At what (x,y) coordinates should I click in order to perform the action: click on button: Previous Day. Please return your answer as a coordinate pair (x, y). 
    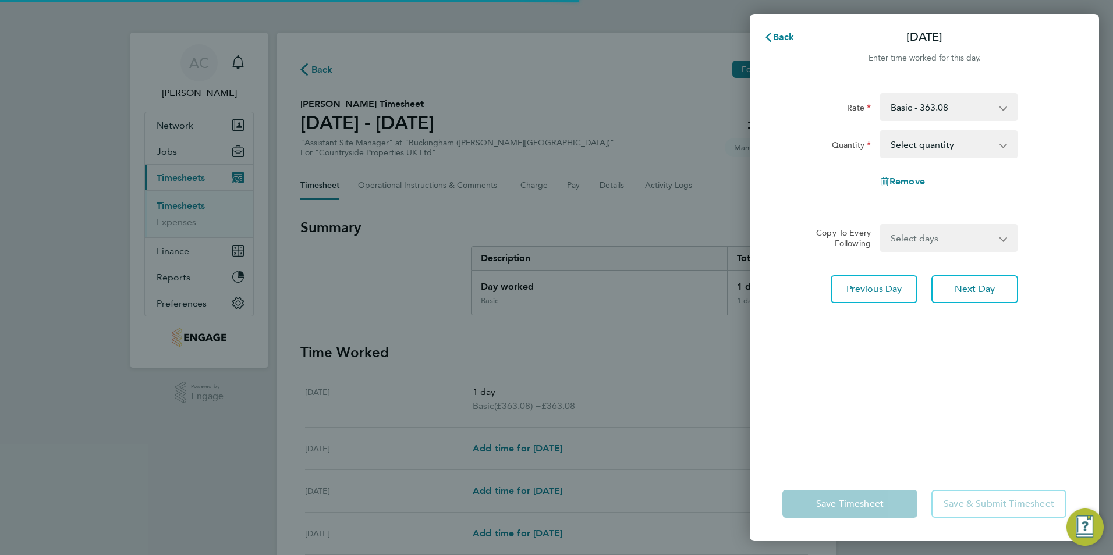
    Looking at the image, I should click on (874, 289).